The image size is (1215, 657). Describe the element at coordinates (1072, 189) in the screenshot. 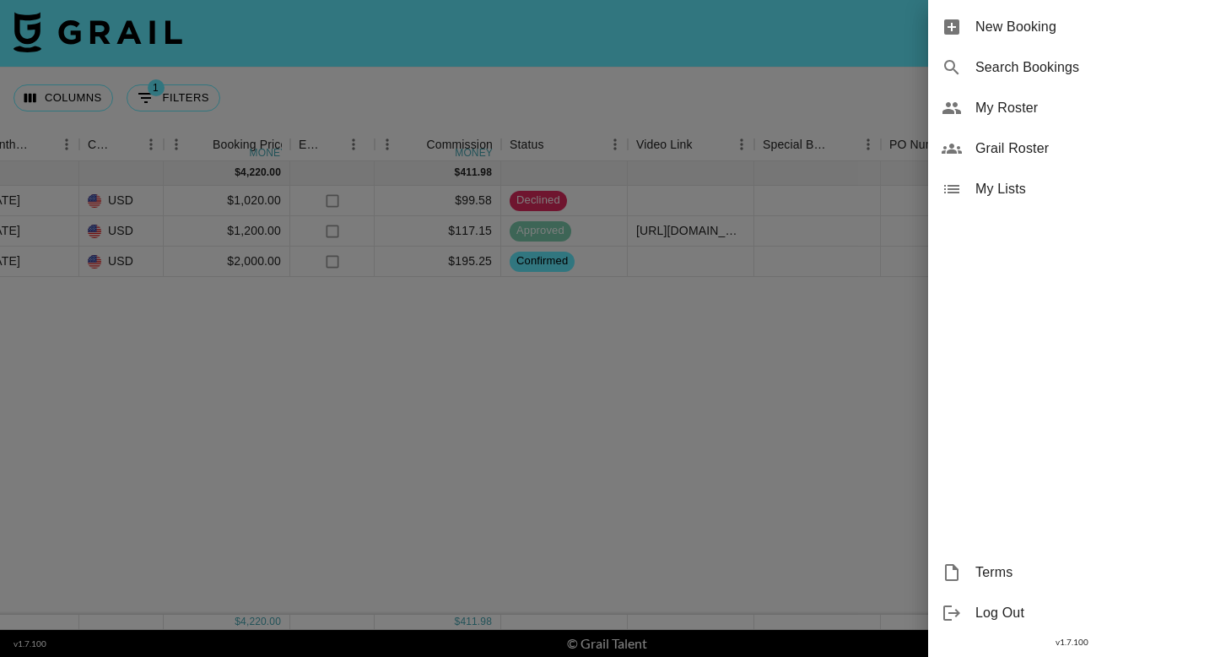

I see `div: My Lists` at that location.